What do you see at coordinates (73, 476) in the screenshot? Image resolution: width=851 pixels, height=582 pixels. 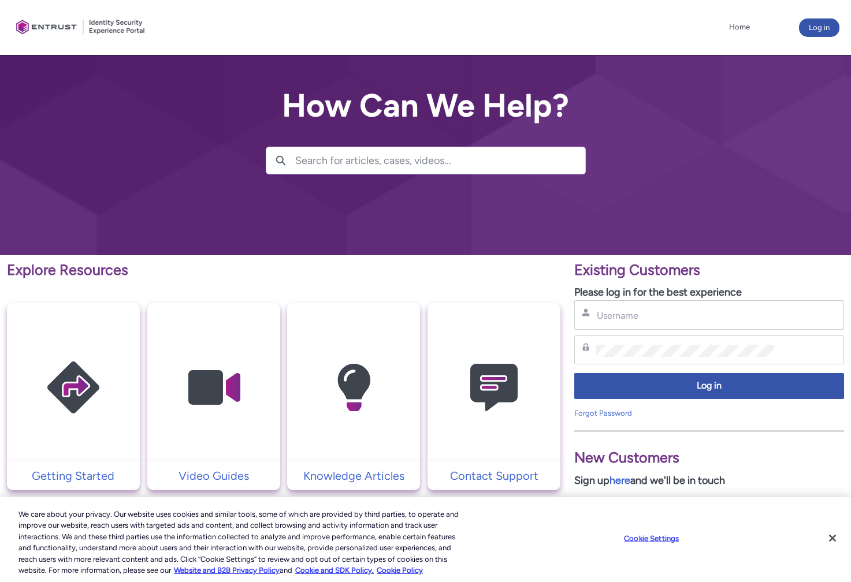 I see `a: Getting Started` at bounding box center [73, 476].